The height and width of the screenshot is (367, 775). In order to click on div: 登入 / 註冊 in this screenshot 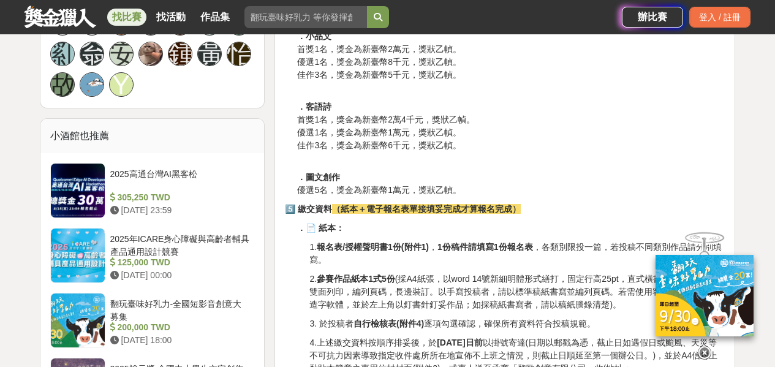, I will do `click(720, 17)`.